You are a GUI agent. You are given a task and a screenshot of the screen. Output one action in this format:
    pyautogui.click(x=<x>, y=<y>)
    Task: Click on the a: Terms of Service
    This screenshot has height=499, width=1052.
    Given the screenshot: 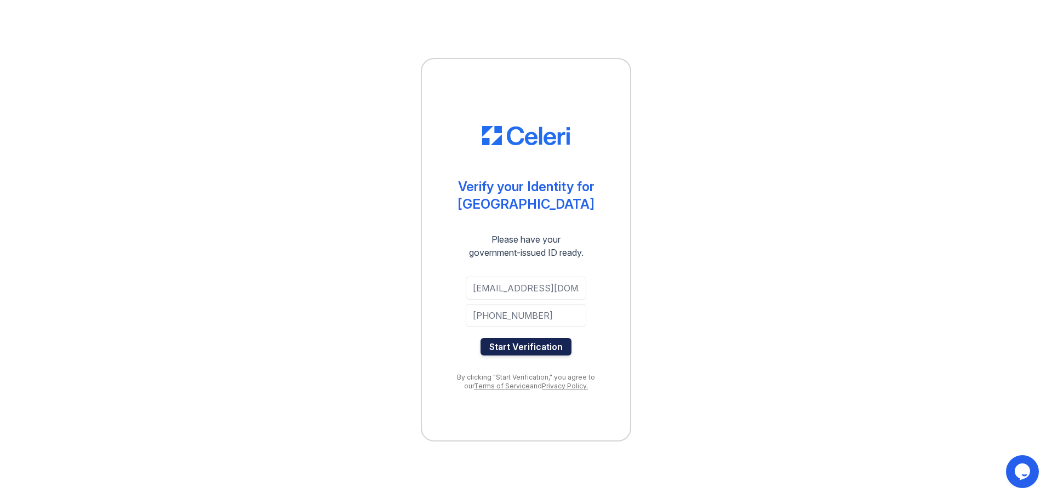 What is the action you would take?
    pyautogui.click(x=502, y=386)
    